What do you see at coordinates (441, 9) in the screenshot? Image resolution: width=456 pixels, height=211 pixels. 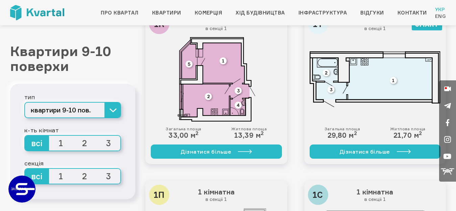 I see `a: Укр` at bounding box center [441, 9].